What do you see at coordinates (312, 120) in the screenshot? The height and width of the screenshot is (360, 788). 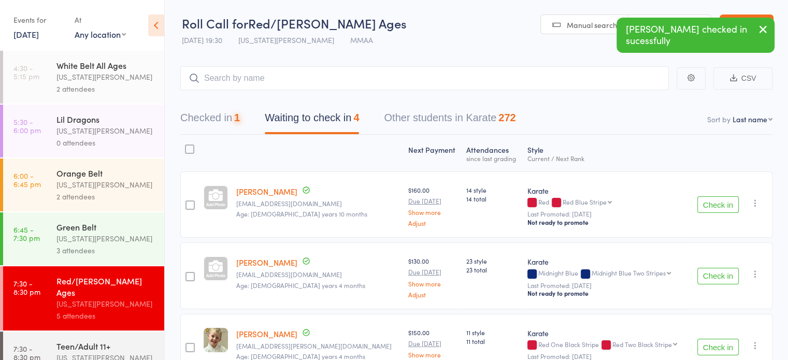 I see `button: Waiting to check in4` at bounding box center [312, 120].